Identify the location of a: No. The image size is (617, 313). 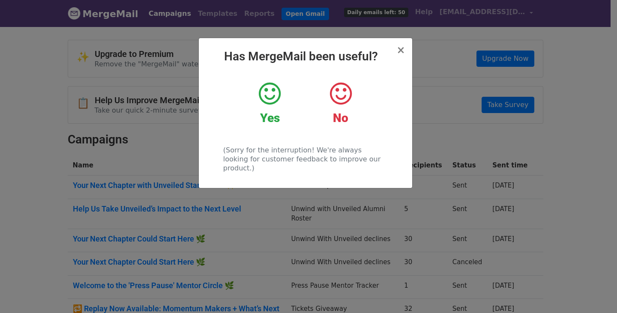
(340, 103).